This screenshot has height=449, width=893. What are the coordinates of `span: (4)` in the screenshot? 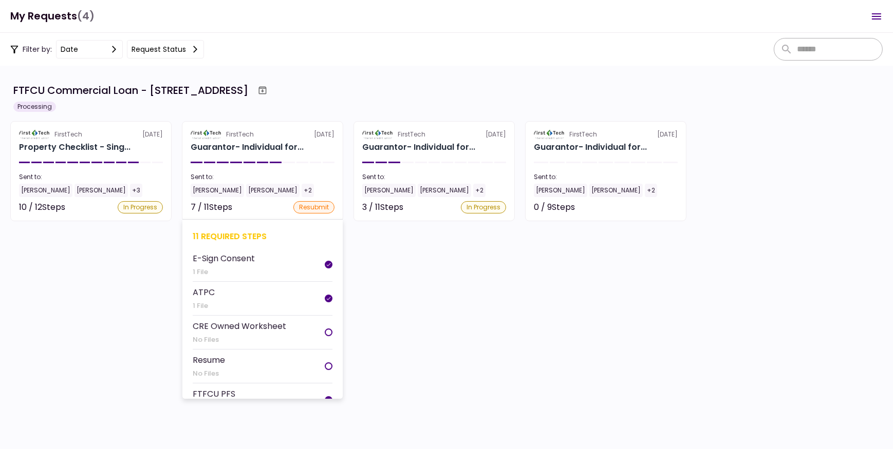 It's located at (86, 16).